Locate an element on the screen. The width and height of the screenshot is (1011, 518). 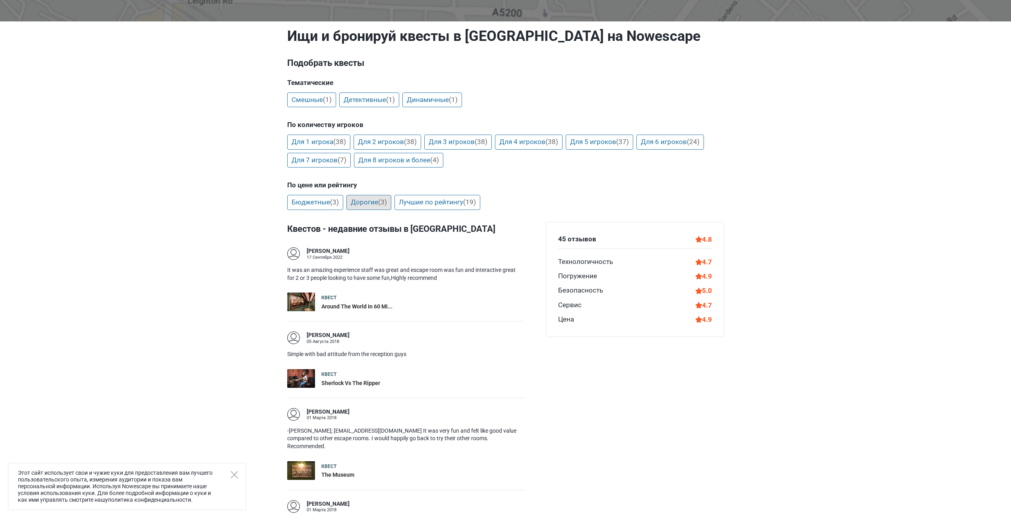
a: The Museum Квест The Museum is located at coordinates (405, 471).